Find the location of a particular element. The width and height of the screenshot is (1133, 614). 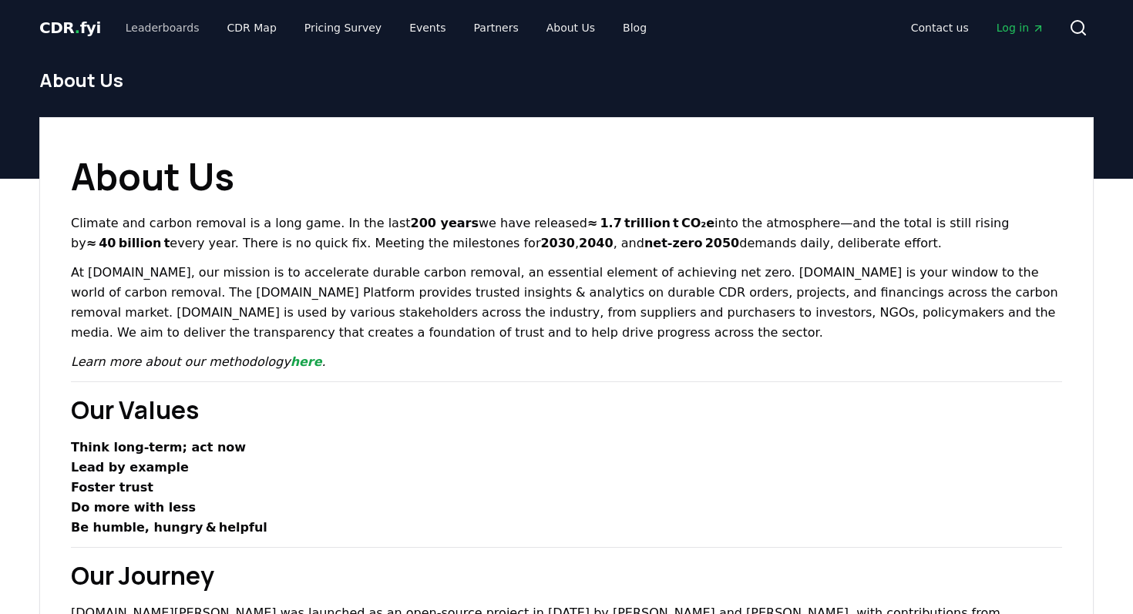

strong: Be humble, hungry & helpful is located at coordinates (169, 527).